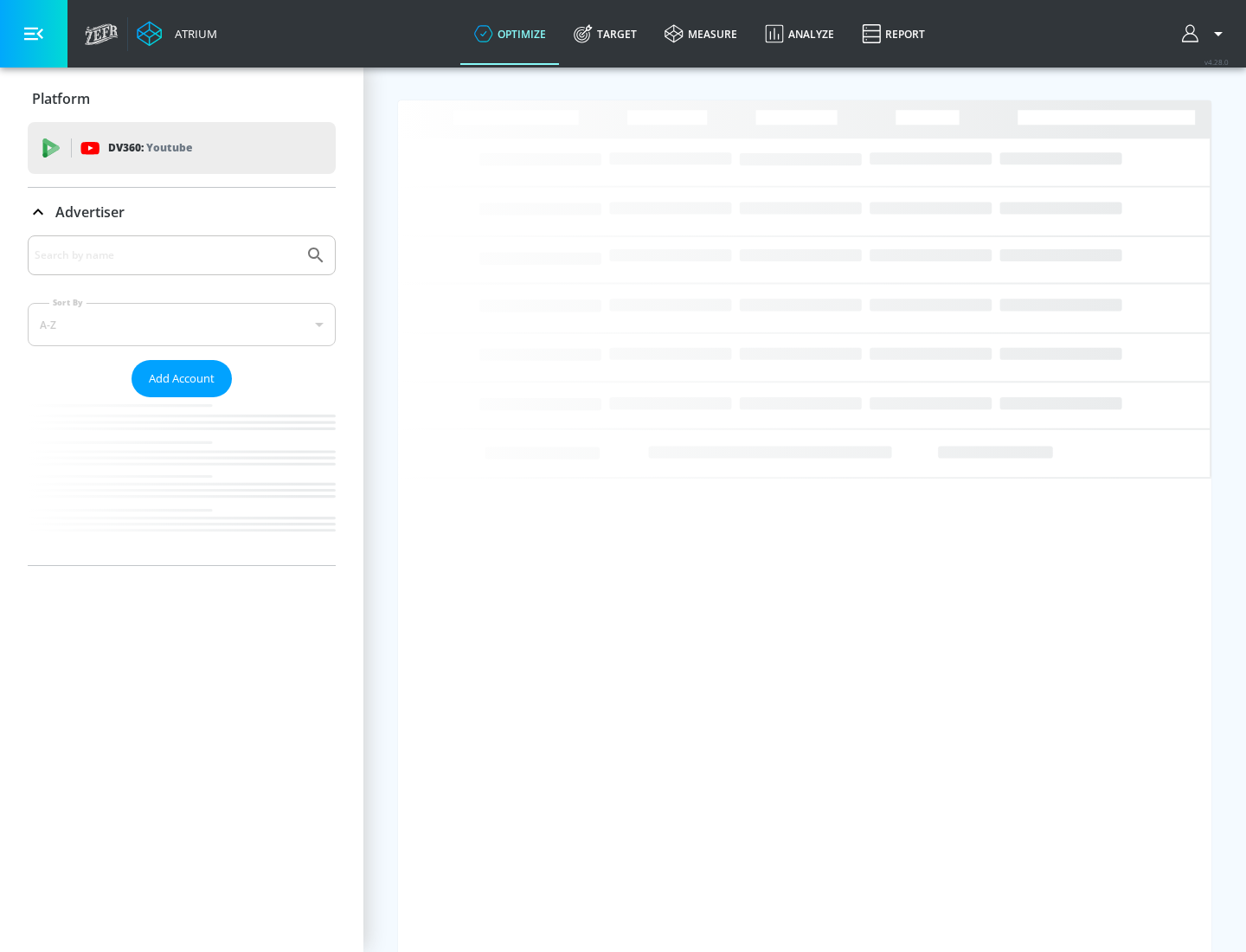 The width and height of the screenshot is (1246, 952). I want to click on div: DV360: Youtube, so click(181, 148).